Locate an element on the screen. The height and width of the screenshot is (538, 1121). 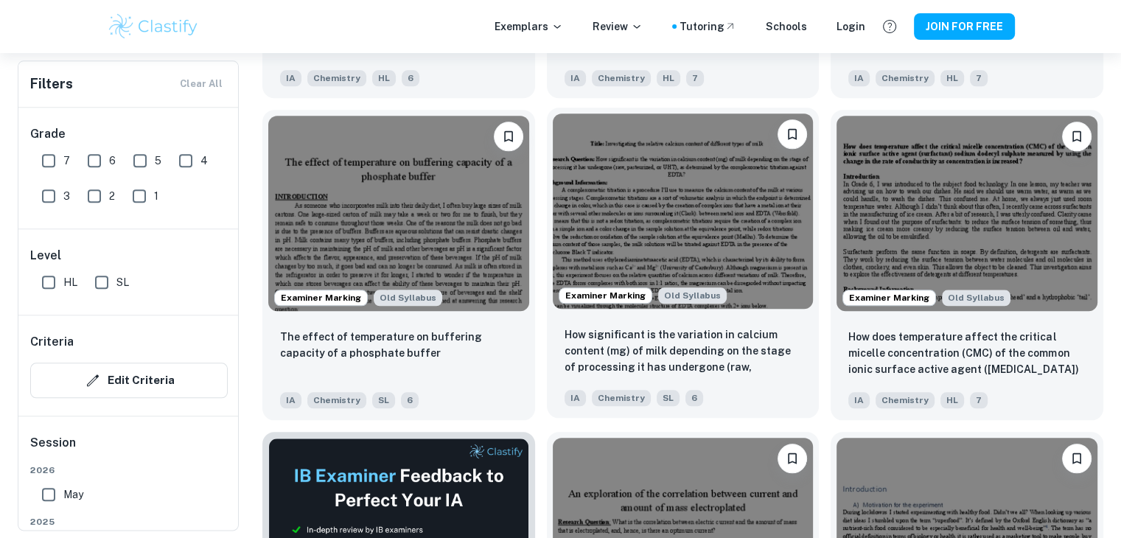
p: How does temperature affect the critical micelle concentration (CMC) of the common ionic surface ... is located at coordinates (967, 354).